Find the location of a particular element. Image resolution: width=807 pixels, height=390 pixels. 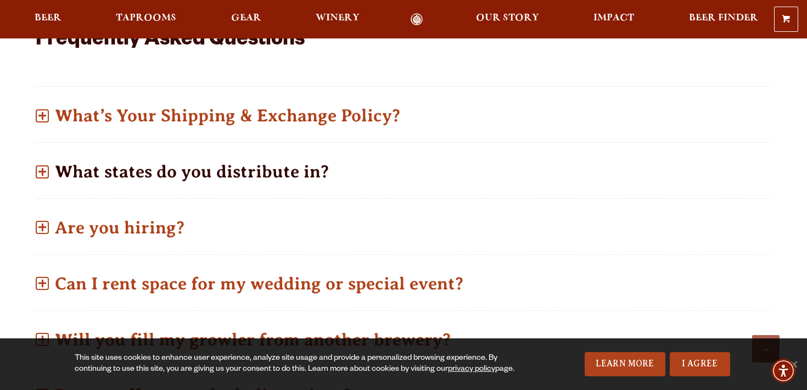

span: Impact is located at coordinates (614, 18).